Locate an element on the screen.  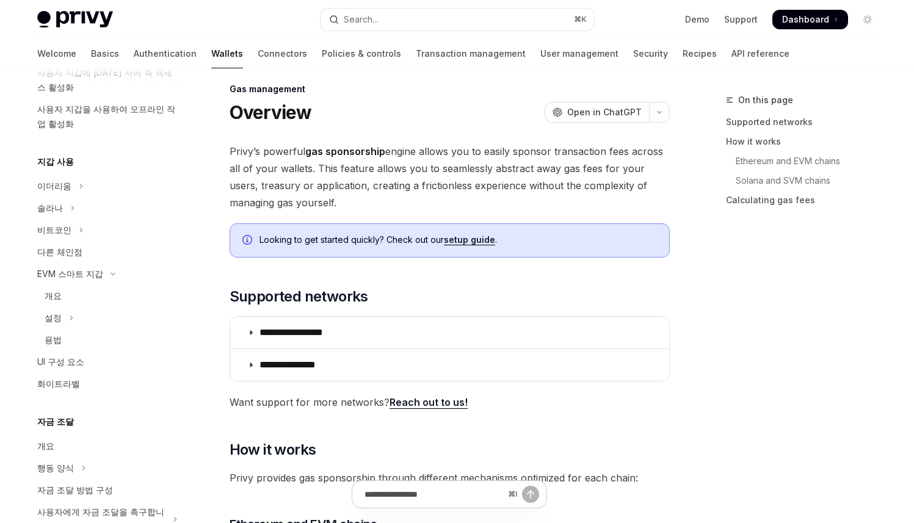
font: 설정 is located at coordinates (53, 318).